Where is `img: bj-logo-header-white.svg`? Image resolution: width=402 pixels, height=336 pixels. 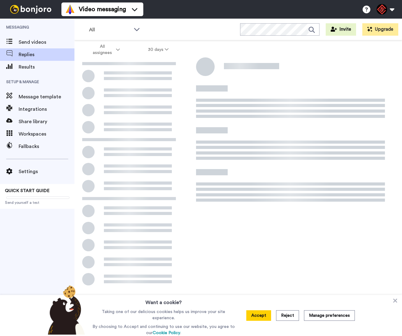 img: bj-logo-header-white.svg is located at coordinates (31, 9).